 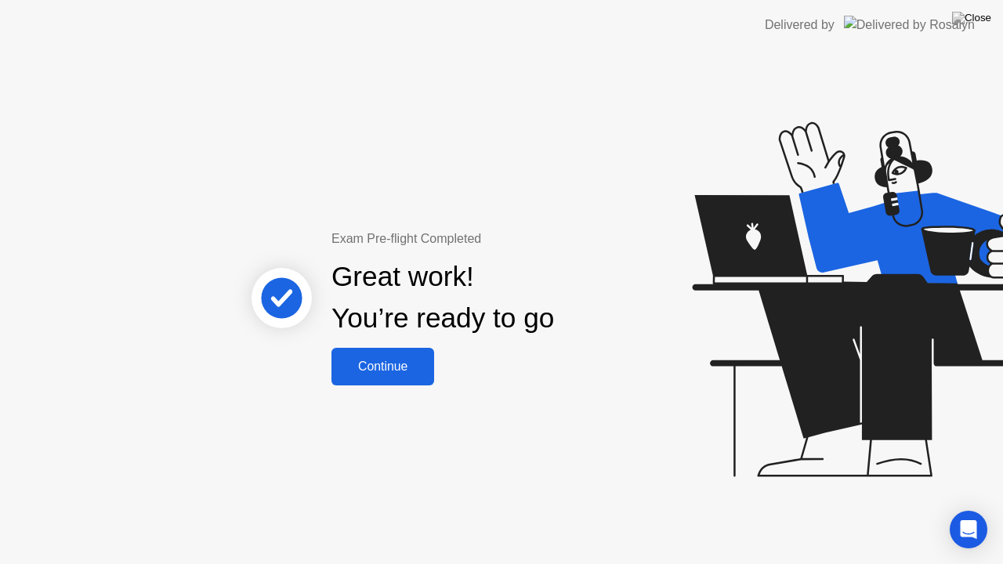 I want to click on img: Delivered by Rosalyn, so click(x=909, y=24).